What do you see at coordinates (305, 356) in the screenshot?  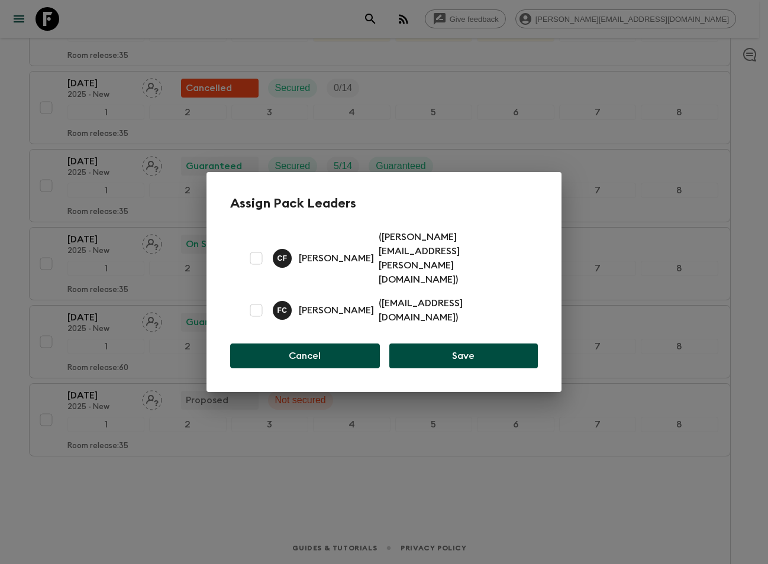 I see `button: Cancel` at bounding box center [305, 356].